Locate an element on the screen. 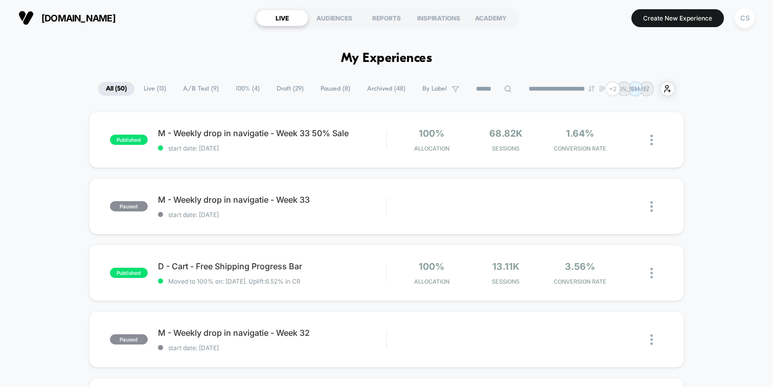  span: 13.11k is located at coordinates (506, 266).